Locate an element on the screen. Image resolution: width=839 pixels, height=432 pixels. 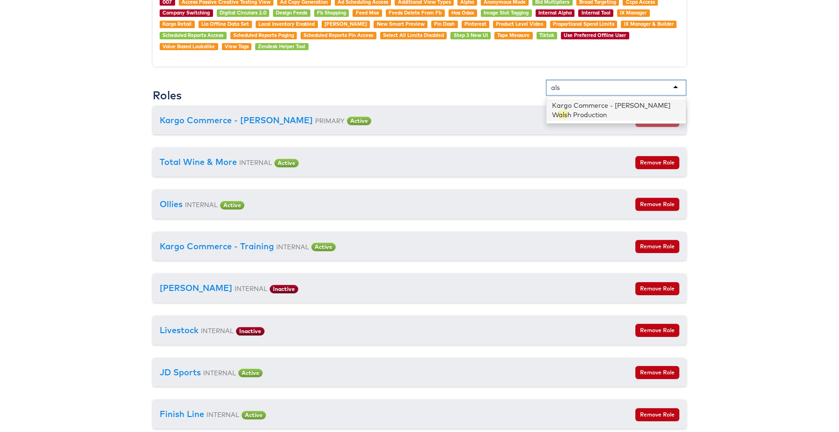
a: Livestock is located at coordinates (179, 330).